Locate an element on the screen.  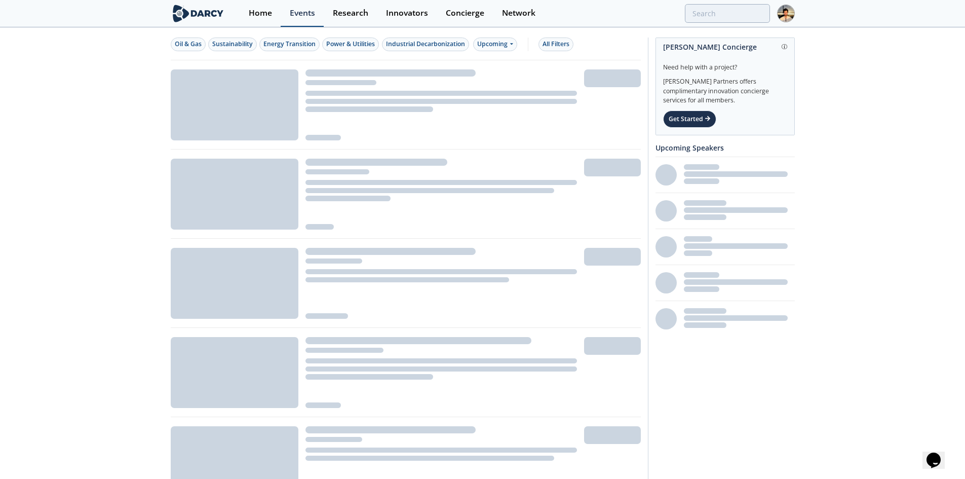
img: logo-wide.svg is located at coordinates (198, 13).